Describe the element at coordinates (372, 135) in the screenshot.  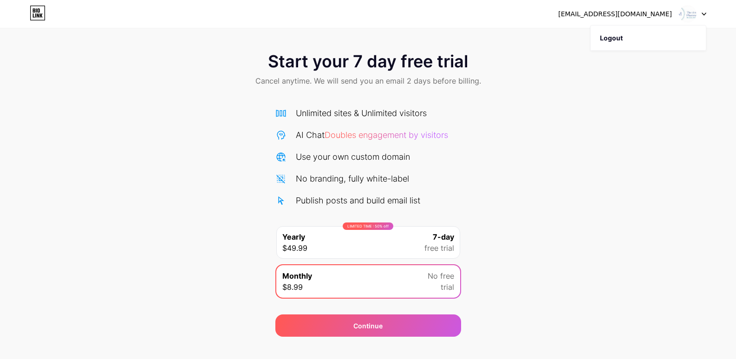
I see `div: AI Chat` at that location.